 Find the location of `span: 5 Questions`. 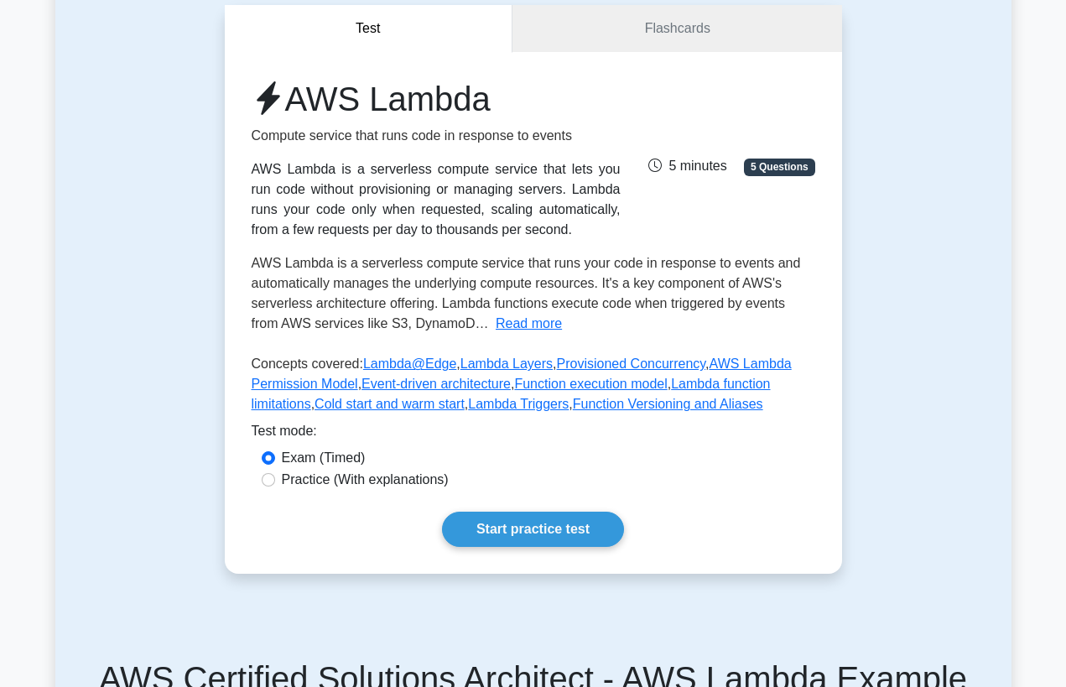

span: 5 Questions is located at coordinates (779, 167).